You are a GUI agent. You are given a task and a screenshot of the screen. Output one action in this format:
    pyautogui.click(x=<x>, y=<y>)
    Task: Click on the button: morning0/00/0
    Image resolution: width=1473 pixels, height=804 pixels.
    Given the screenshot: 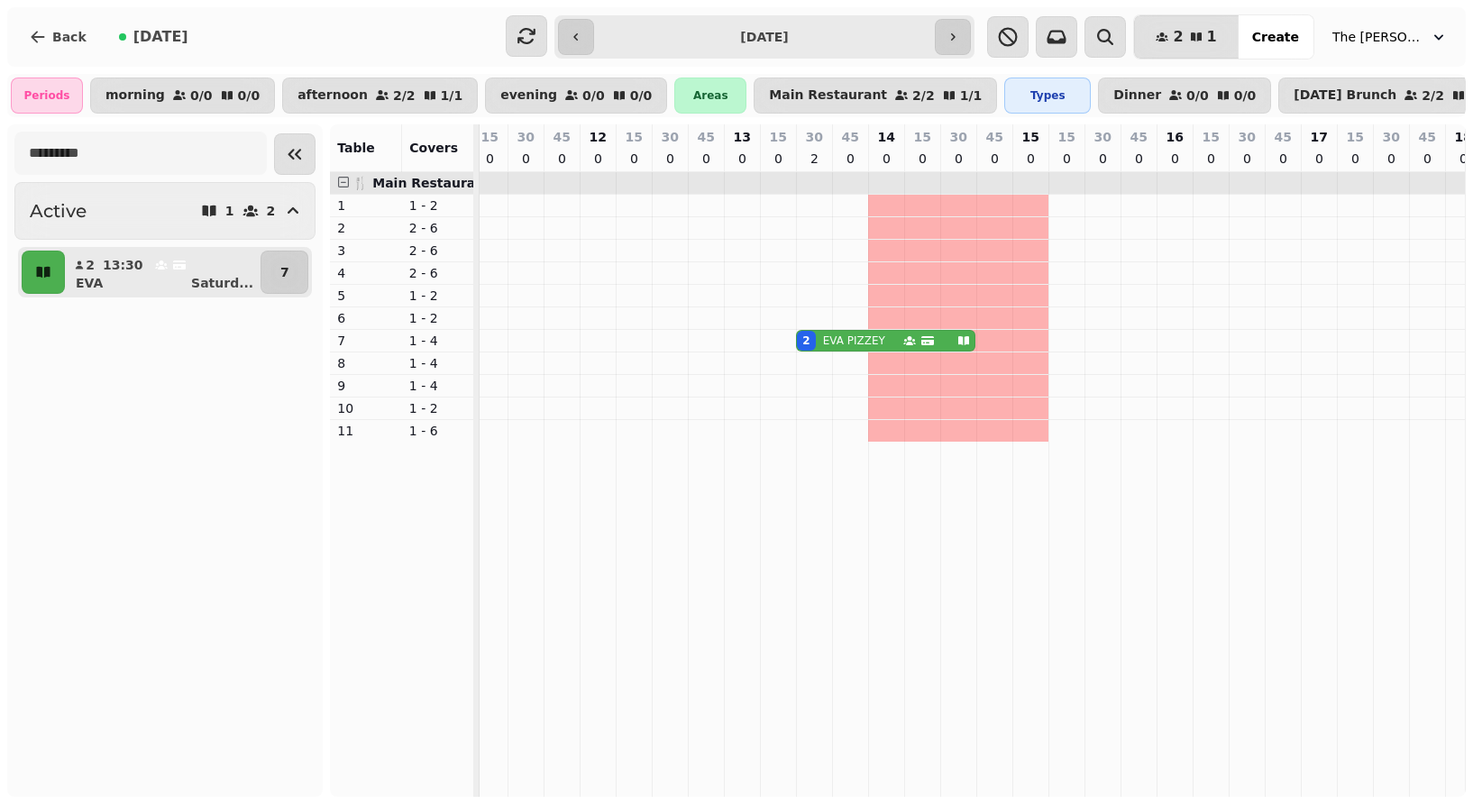 What is the action you would take?
    pyautogui.click(x=182, y=96)
    